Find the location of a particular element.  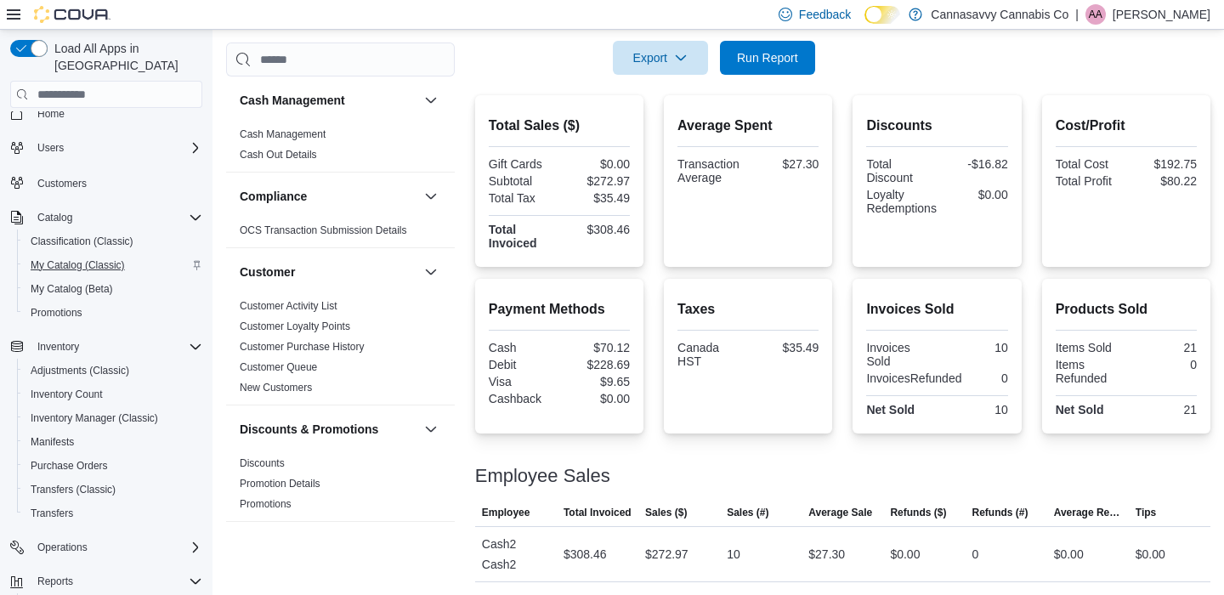

button: Classification (Classic) is located at coordinates (113, 241).